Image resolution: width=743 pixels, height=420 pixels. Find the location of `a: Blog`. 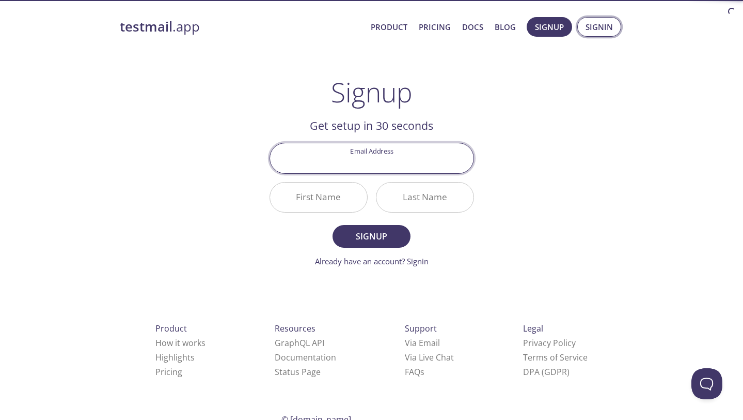

a: Blog is located at coordinates (505, 27).